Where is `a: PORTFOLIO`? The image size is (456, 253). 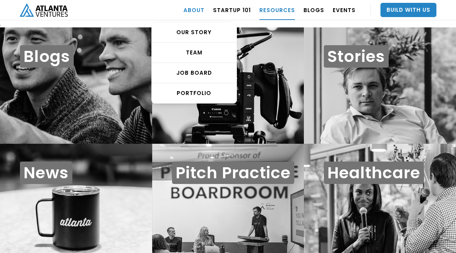 a: PORTFOLIO is located at coordinates (194, 93).